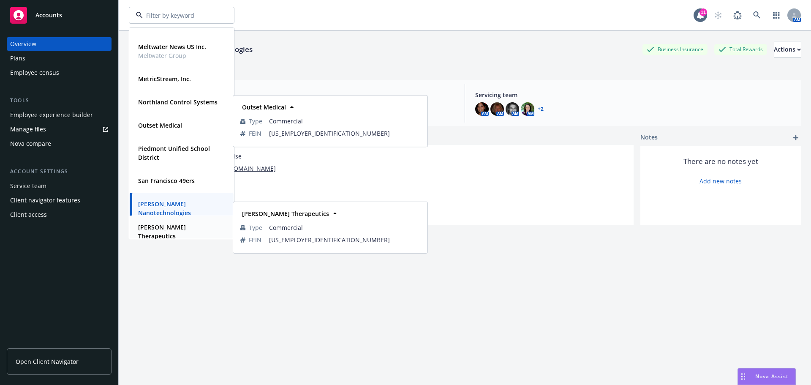 The image size is (811, 385). Describe the element at coordinates (59, 44) in the screenshot. I see `a: Overview` at that location.